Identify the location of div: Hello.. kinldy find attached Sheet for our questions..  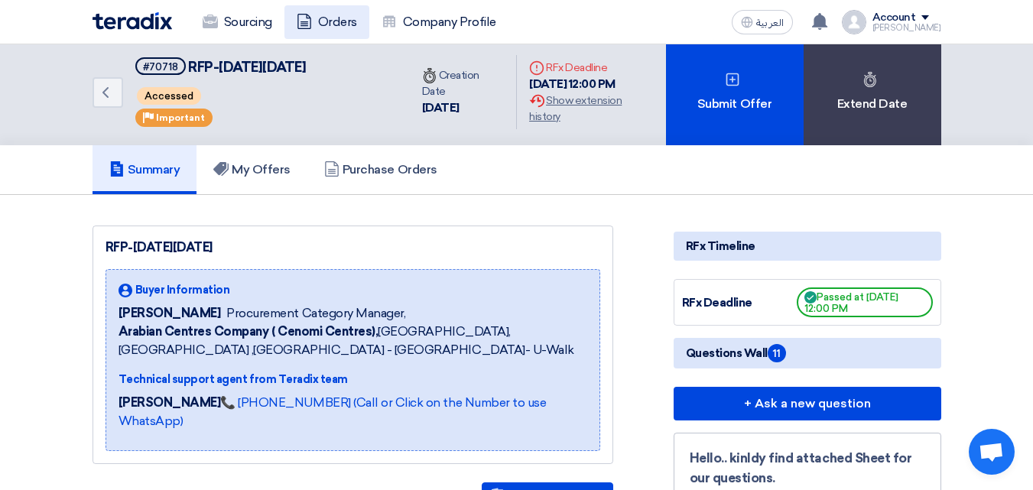
(807, 468).